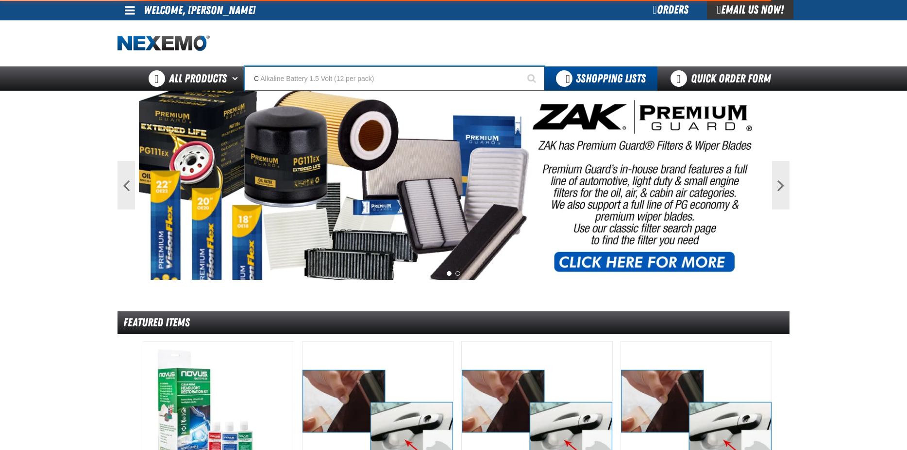 This screenshot has width=907, height=450. What do you see at coordinates (394, 79) in the screenshot?
I see `input: Search` at bounding box center [394, 79].